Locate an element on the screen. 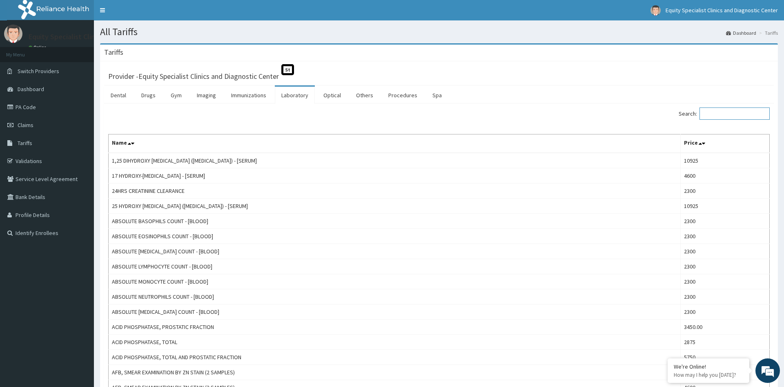 The image size is (784, 387). a: Spa is located at coordinates (437, 95).